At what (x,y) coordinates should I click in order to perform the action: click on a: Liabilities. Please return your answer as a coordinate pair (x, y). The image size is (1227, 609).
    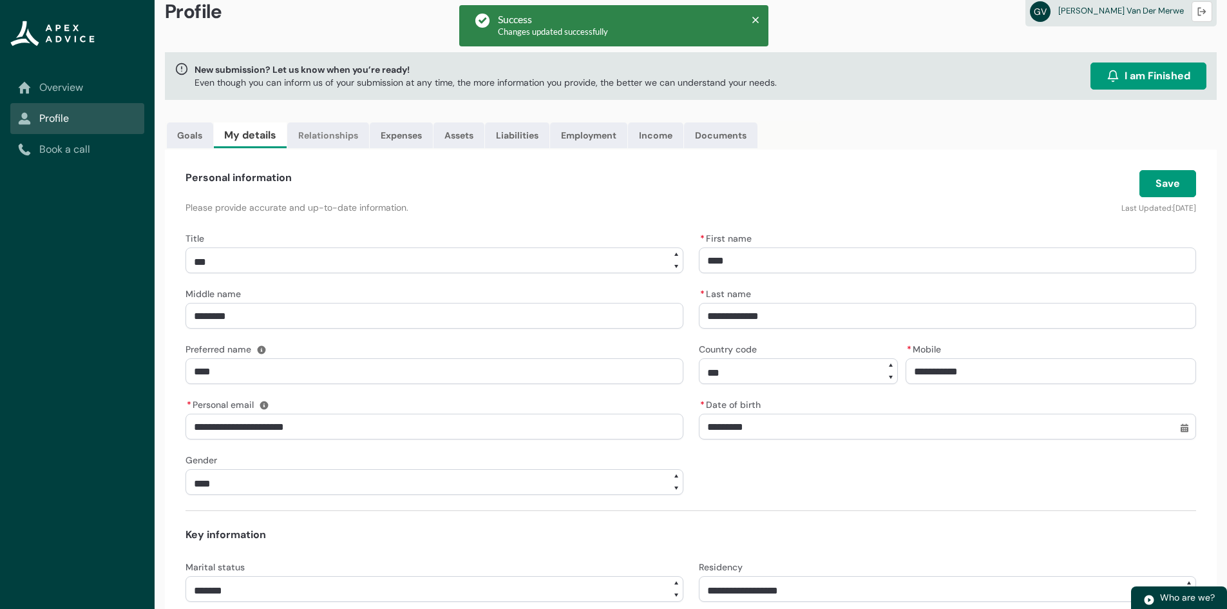
    Looking at the image, I should click on (517, 135).